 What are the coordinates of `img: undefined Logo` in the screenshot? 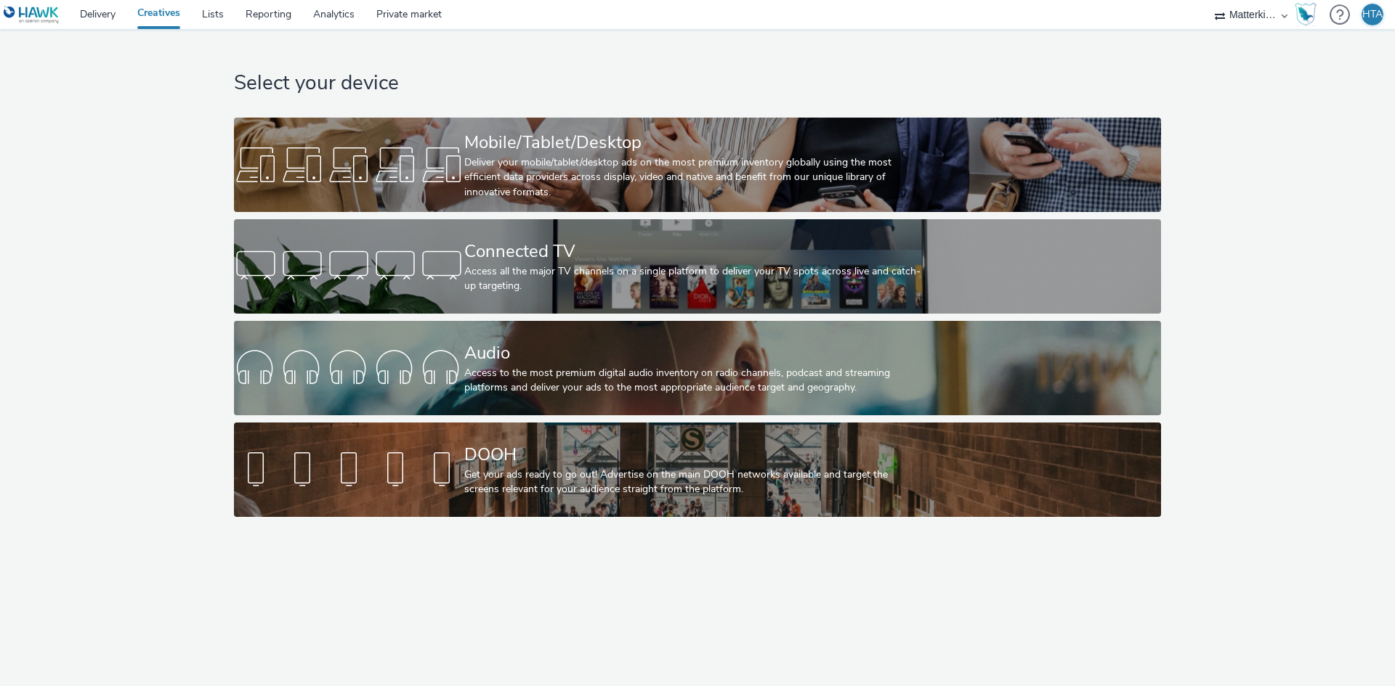 It's located at (31, 15).